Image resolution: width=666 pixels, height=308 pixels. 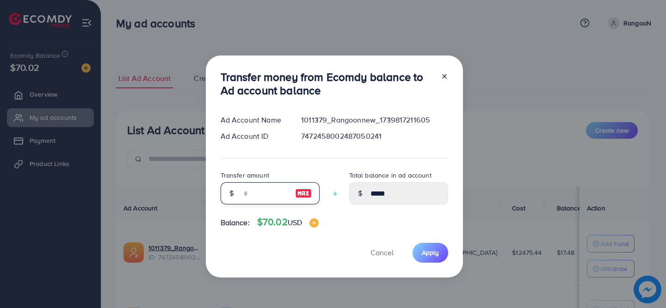 I want to click on div: Ad Account Name, so click(x=254, y=120).